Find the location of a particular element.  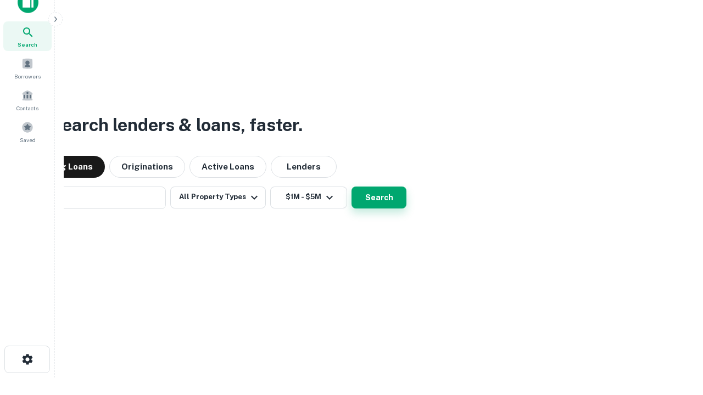

button: $1M - $5M is located at coordinates (309, 198).